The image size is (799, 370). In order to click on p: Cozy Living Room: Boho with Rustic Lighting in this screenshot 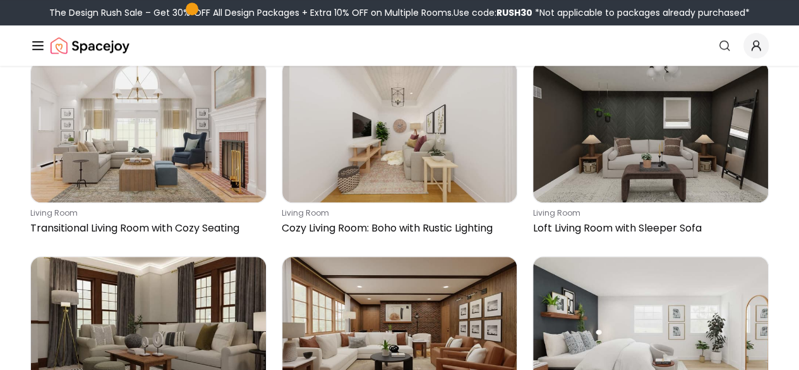, I will do `click(397, 228)`.